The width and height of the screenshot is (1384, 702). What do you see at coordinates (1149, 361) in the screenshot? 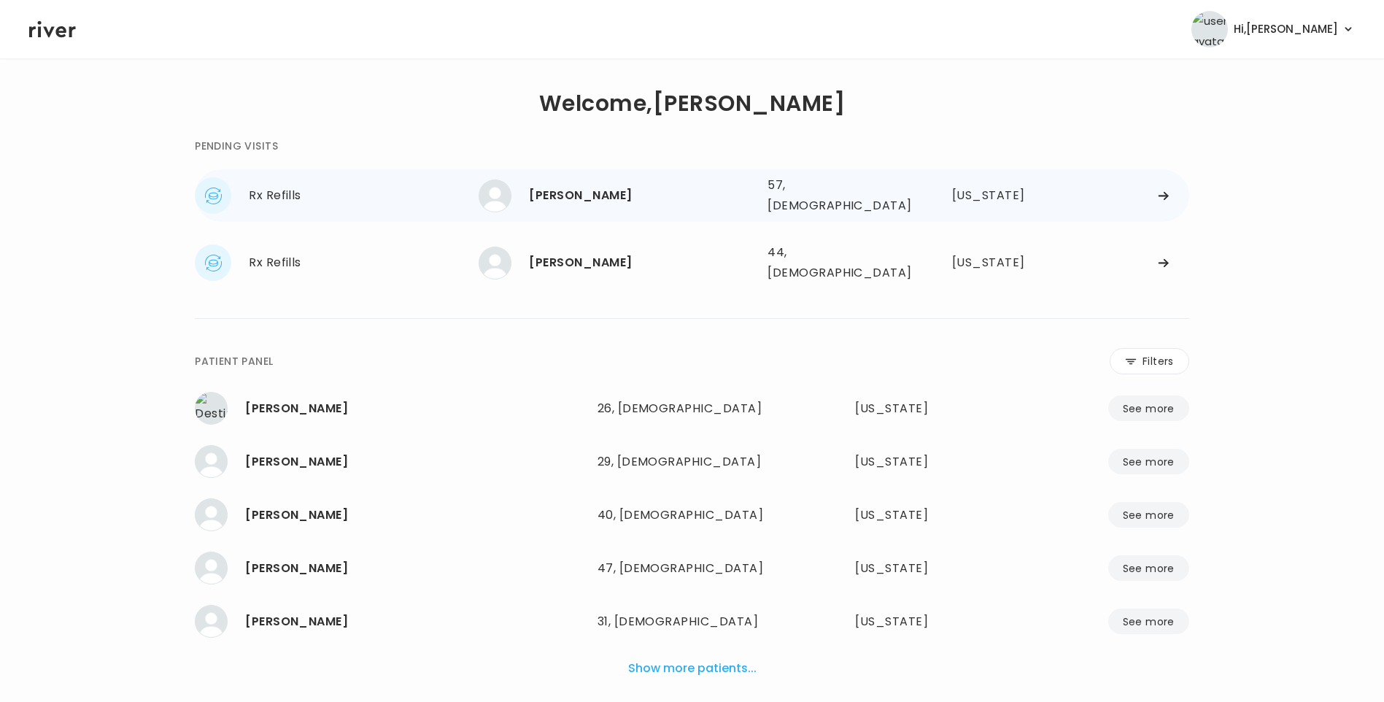
I see `button: Filters` at bounding box center [1149, 361].